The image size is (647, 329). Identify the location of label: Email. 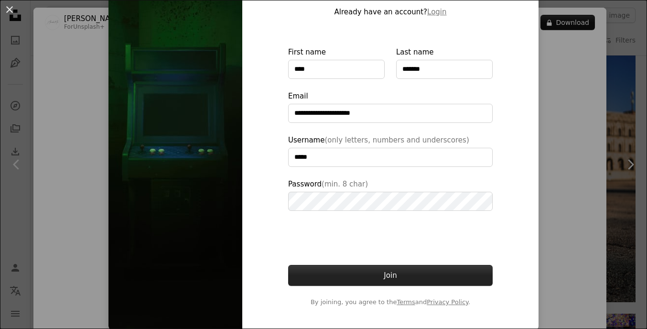
(390, 107).